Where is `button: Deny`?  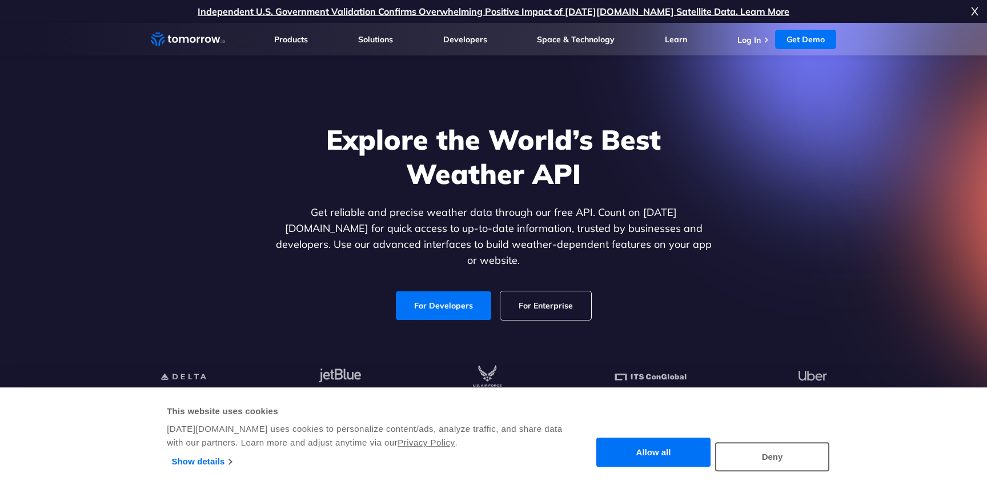
button: Deny is located at coordinates (772, 456).